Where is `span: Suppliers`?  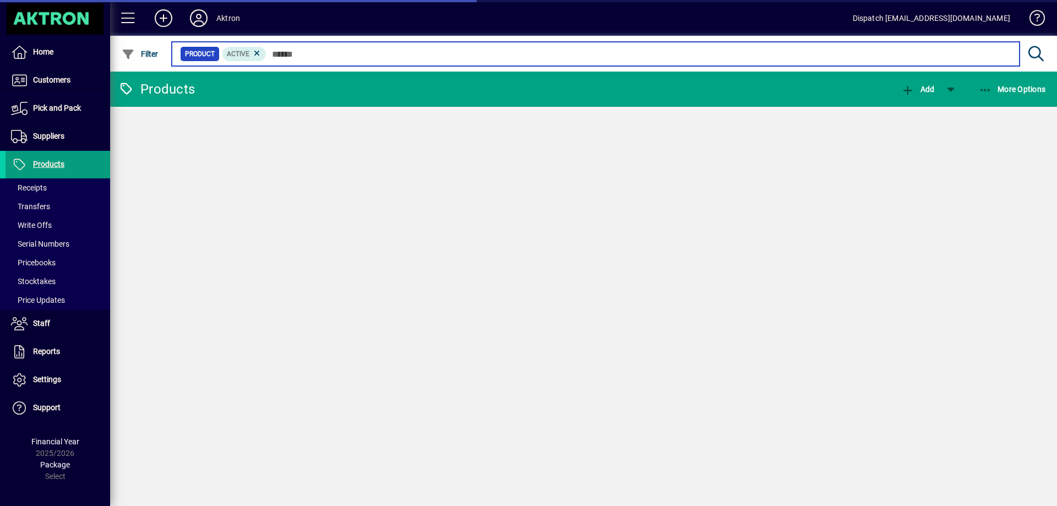
span: Suppliers is located at coordinates (48, 136).